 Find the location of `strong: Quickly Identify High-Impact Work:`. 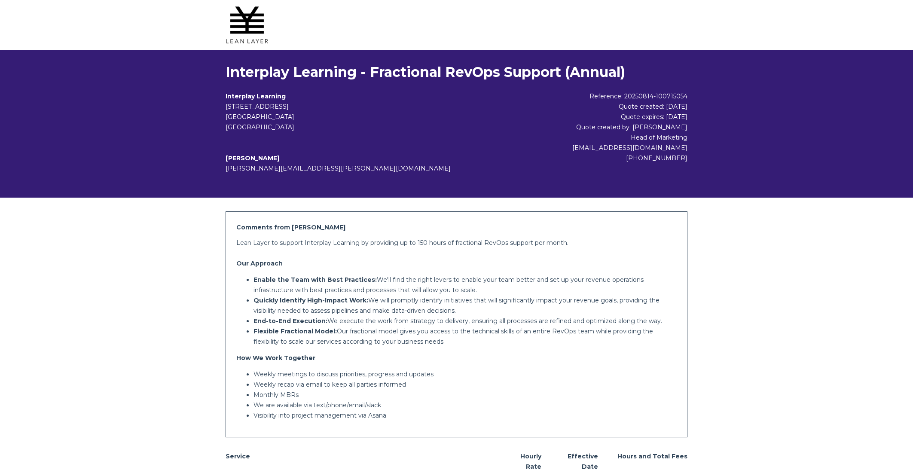

strong: Quickly Identify High-Impact Work: is located at coordinates (311, 300).